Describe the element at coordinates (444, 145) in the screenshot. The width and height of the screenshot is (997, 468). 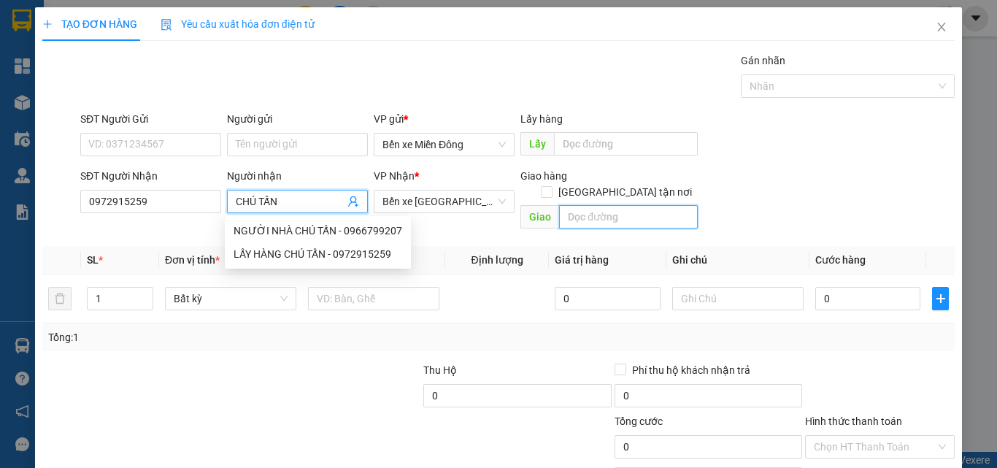
I see `span: Bến xe Miền Đông` at that location.